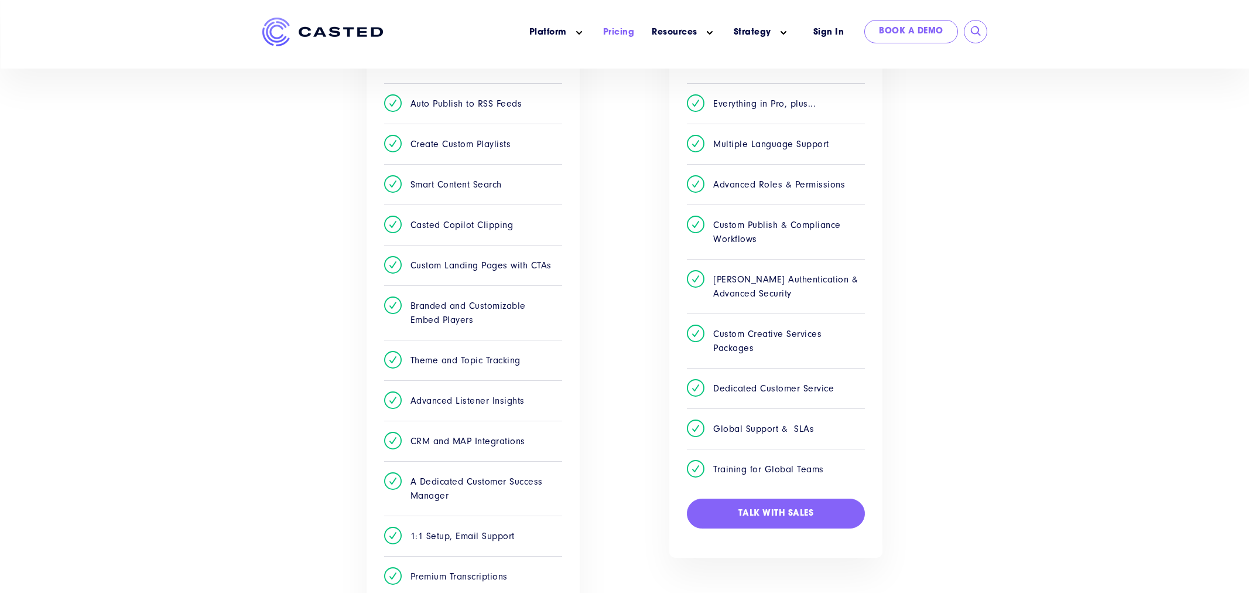 Image resolution: width=1249 pixels, height=593 pixels. I want to click on a: Platform, so click(548, 32).